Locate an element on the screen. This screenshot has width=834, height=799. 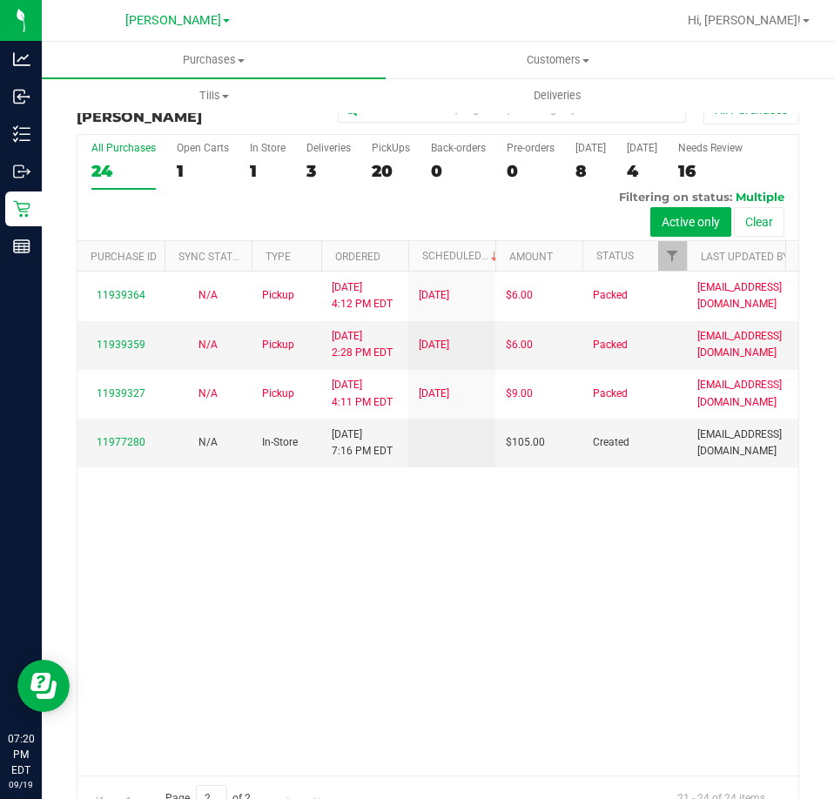
a: Customers is located at coordinates (557, 60).